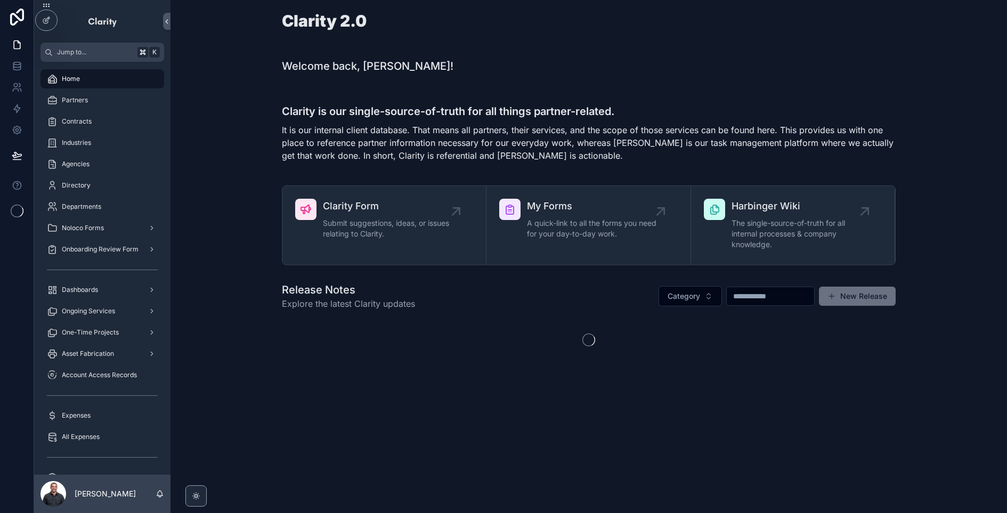 The height and width of the screenshot is (513, 1007). I want to click on span: Explore the latest Clarity updates, so click(348, 304).